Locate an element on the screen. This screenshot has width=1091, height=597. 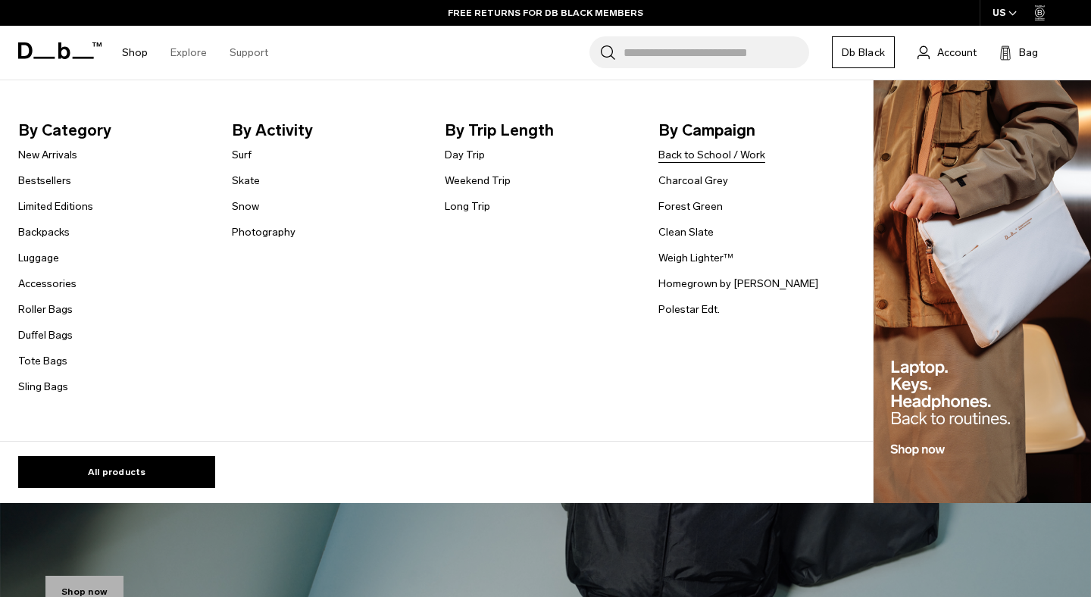
span: By Trip Length is located at coordinates (540, 130).